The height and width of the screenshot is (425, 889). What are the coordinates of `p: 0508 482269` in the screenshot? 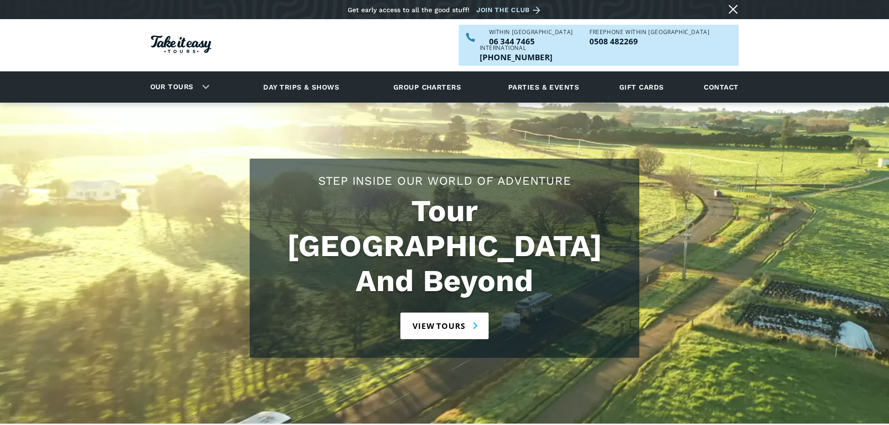 It's located at (649, 41).